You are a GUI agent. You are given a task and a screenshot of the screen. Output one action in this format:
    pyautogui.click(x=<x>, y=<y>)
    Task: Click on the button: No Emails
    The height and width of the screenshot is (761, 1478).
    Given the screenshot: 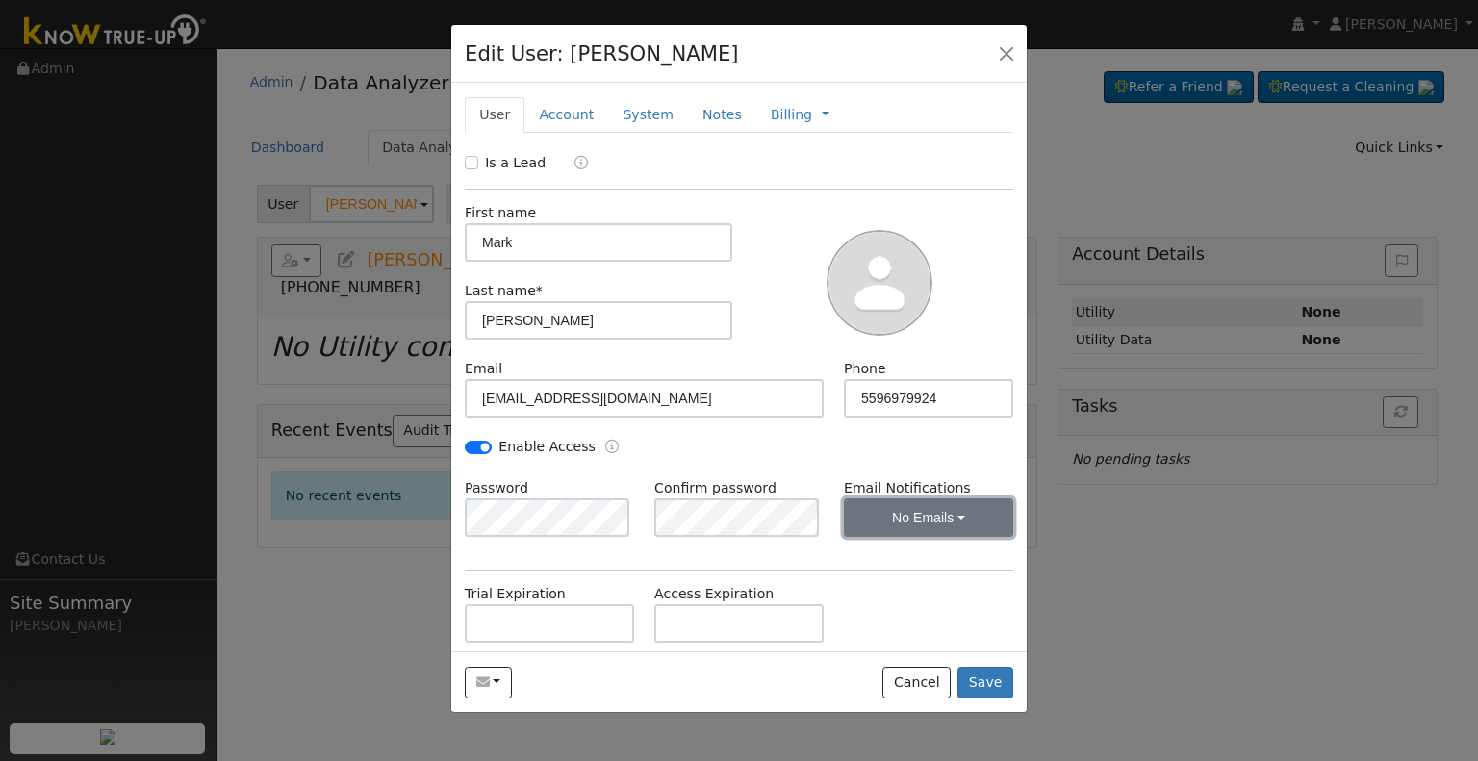 What is the action you would take?
    pyautogui.click(x=929, y=518)
    